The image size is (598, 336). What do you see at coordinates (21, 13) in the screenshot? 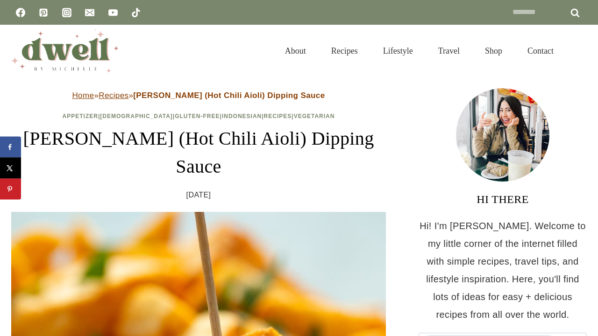
I see `a: Facebook` at bounding box center [21, 13].